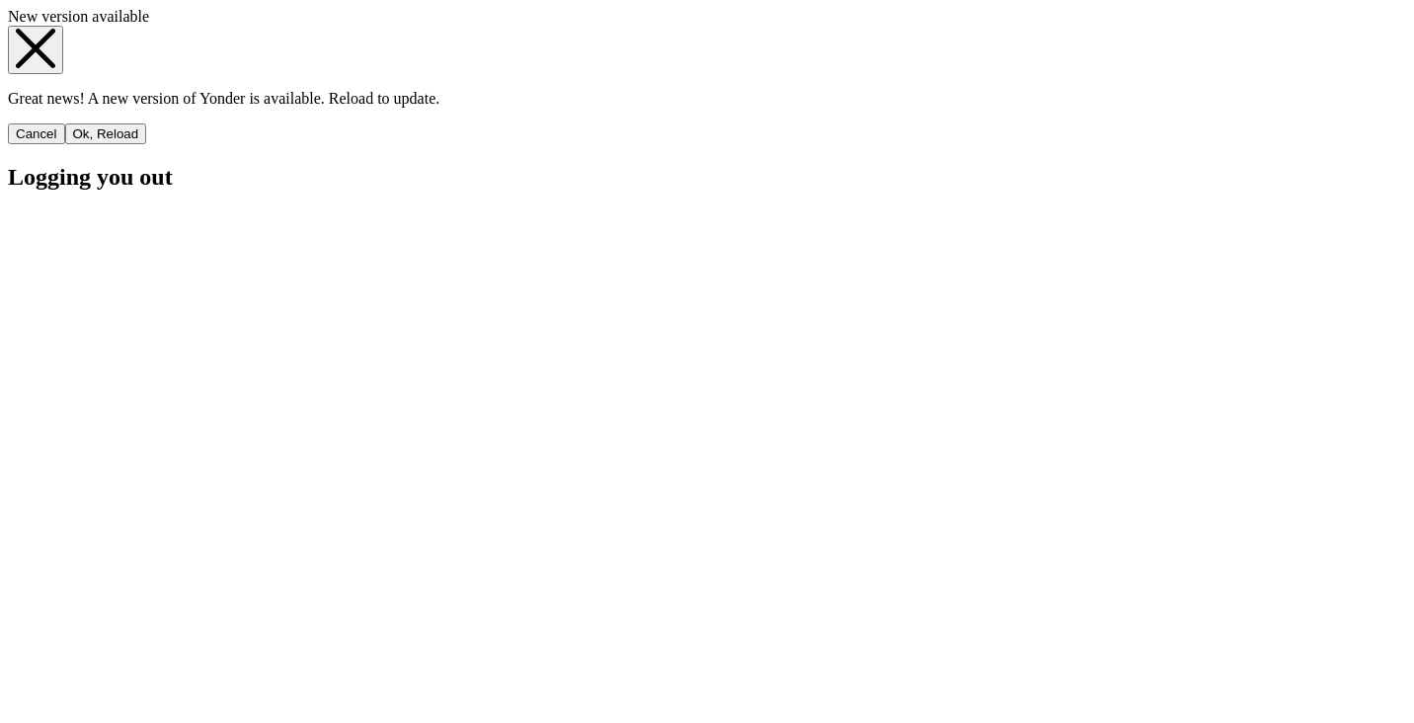 The height and width of the screenshot is (723, 1414). Describe the element at coordinates (707, 17) in the screenshot. I see `div: New version available` at that location.